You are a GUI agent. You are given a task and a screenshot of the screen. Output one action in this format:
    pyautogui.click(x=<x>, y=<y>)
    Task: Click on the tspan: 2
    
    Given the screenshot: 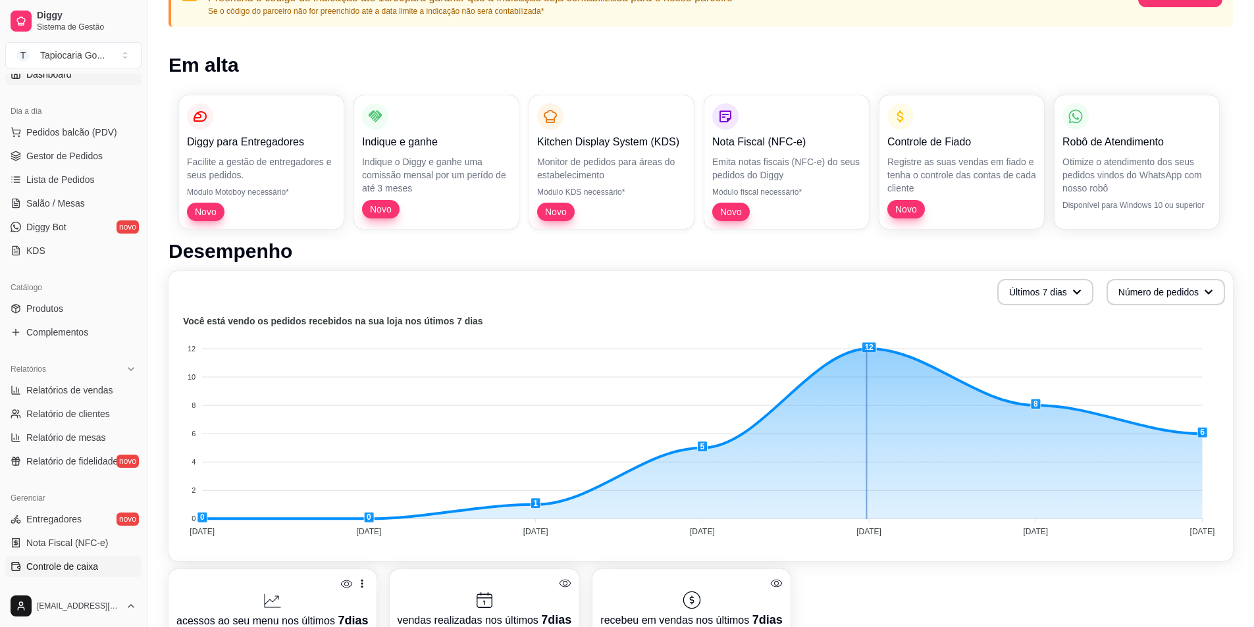 What is the action you would take?
    pyautogui.click(x=194, y=490)
    